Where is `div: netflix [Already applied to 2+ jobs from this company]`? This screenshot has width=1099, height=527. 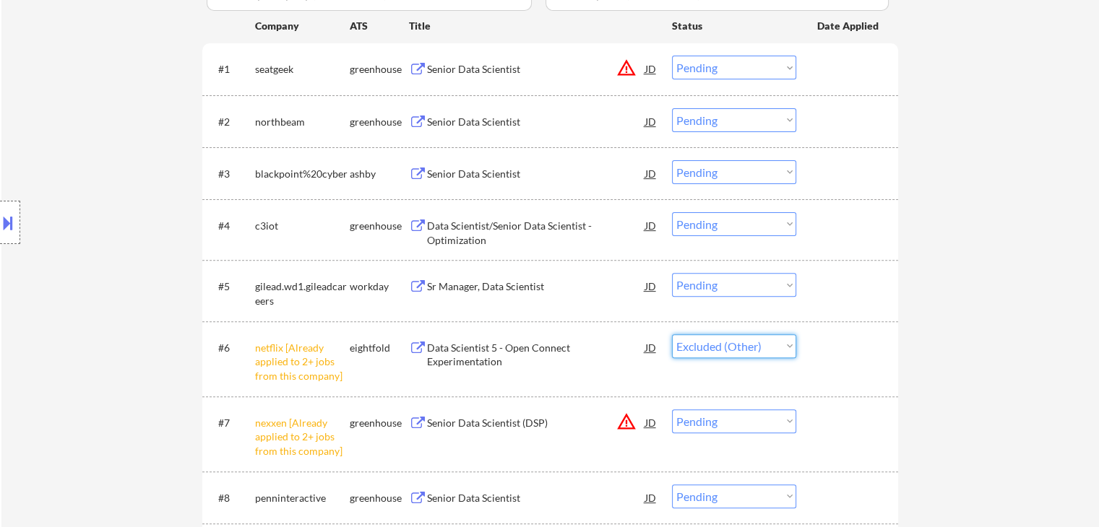 div: netflix [Already applied to 2+ jobs from this company] is located at coordinates (302, 362).